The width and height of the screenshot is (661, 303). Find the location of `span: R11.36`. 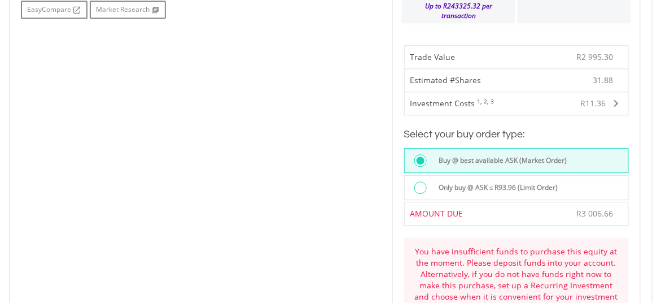

span: R11.36 is located at coordinates (593, 103).